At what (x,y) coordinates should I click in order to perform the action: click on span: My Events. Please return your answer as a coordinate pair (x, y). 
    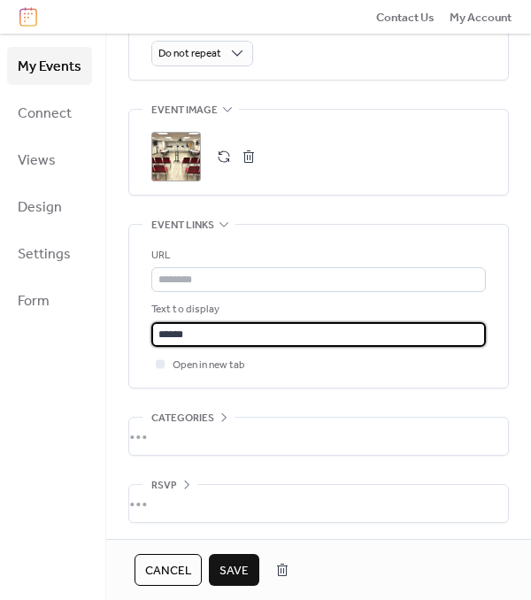
    Looking at the image, I should click on (50, 66).